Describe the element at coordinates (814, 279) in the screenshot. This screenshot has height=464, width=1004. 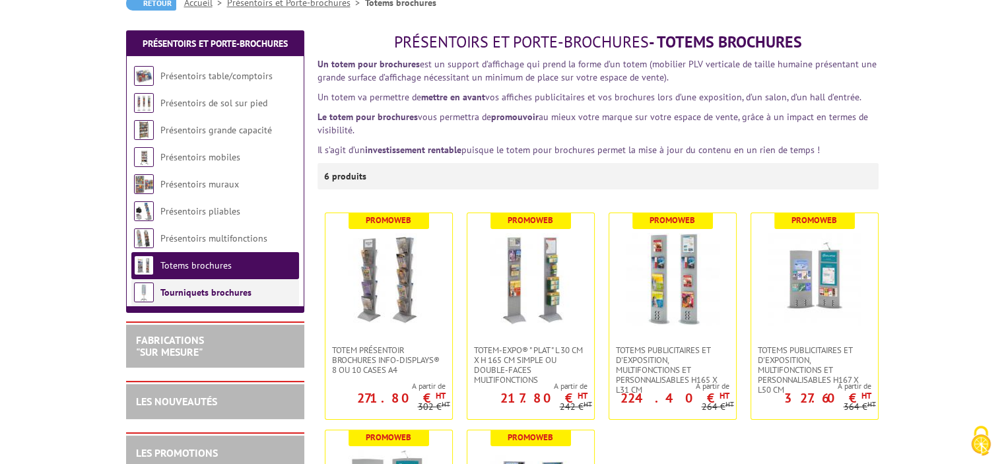
I see `img: Totems publicitaires et d'exposition, multifonctions et personnalisables H167 X L50 CM` at that location.